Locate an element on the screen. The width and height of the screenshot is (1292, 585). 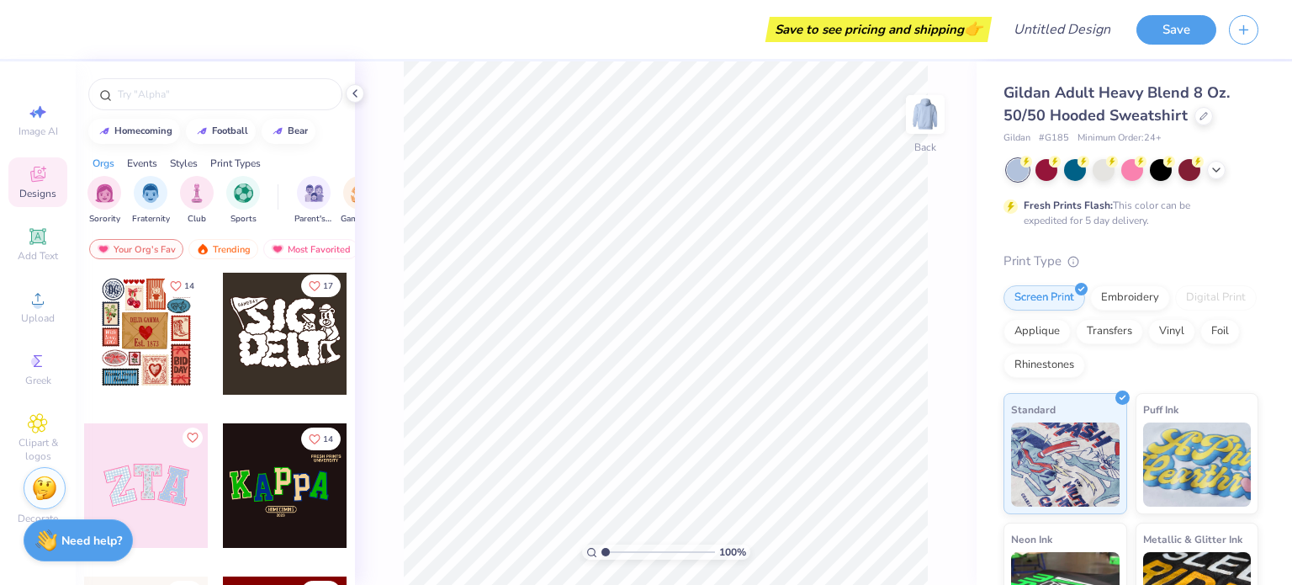
span: Clipart & logos is located at coordinates (38, 449).